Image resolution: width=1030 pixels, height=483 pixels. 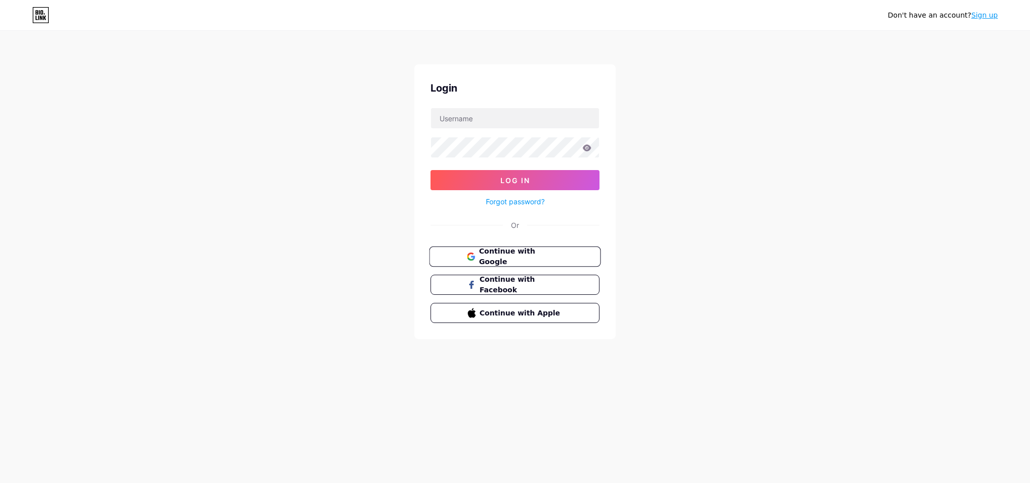 What do you see at coordinates (515, 313) in the screenshot?
I see `a: Continue with Apple` at bounding box center [515, 313].